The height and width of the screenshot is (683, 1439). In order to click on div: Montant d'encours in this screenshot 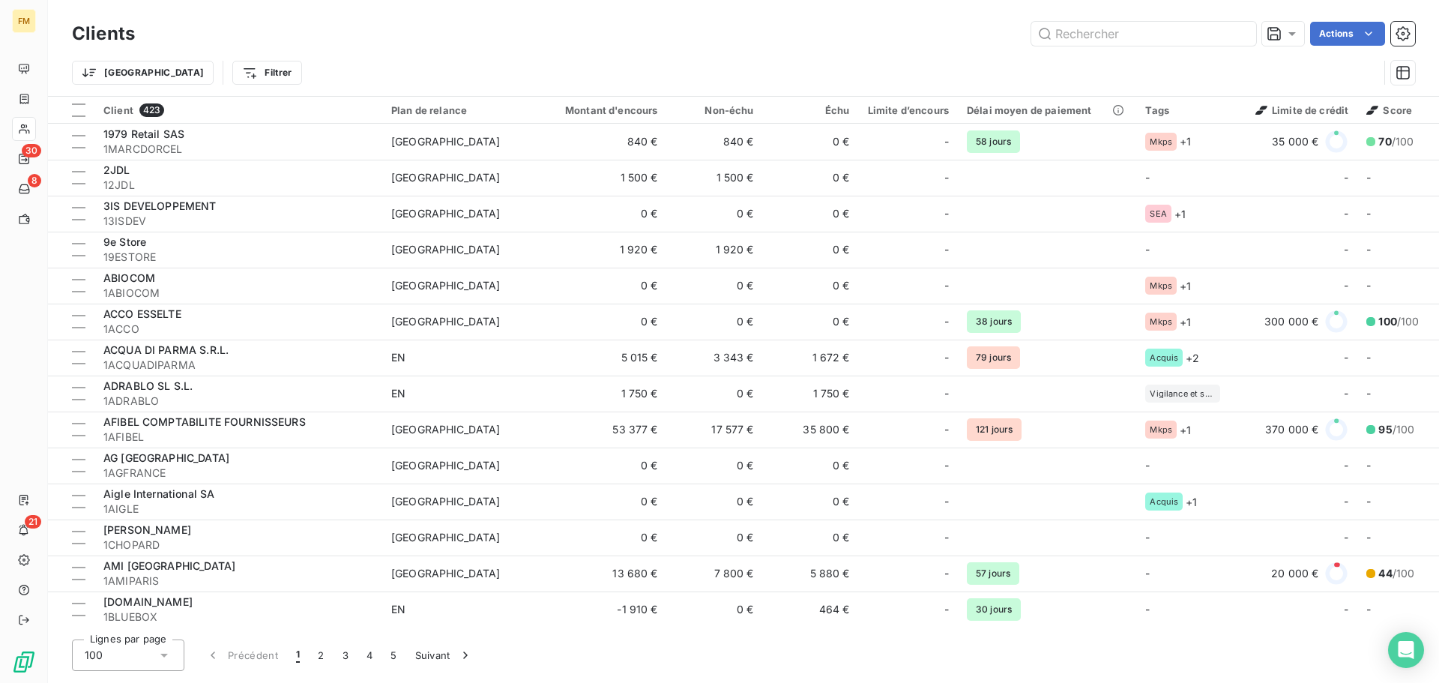, I will do `click(603, 110)`.